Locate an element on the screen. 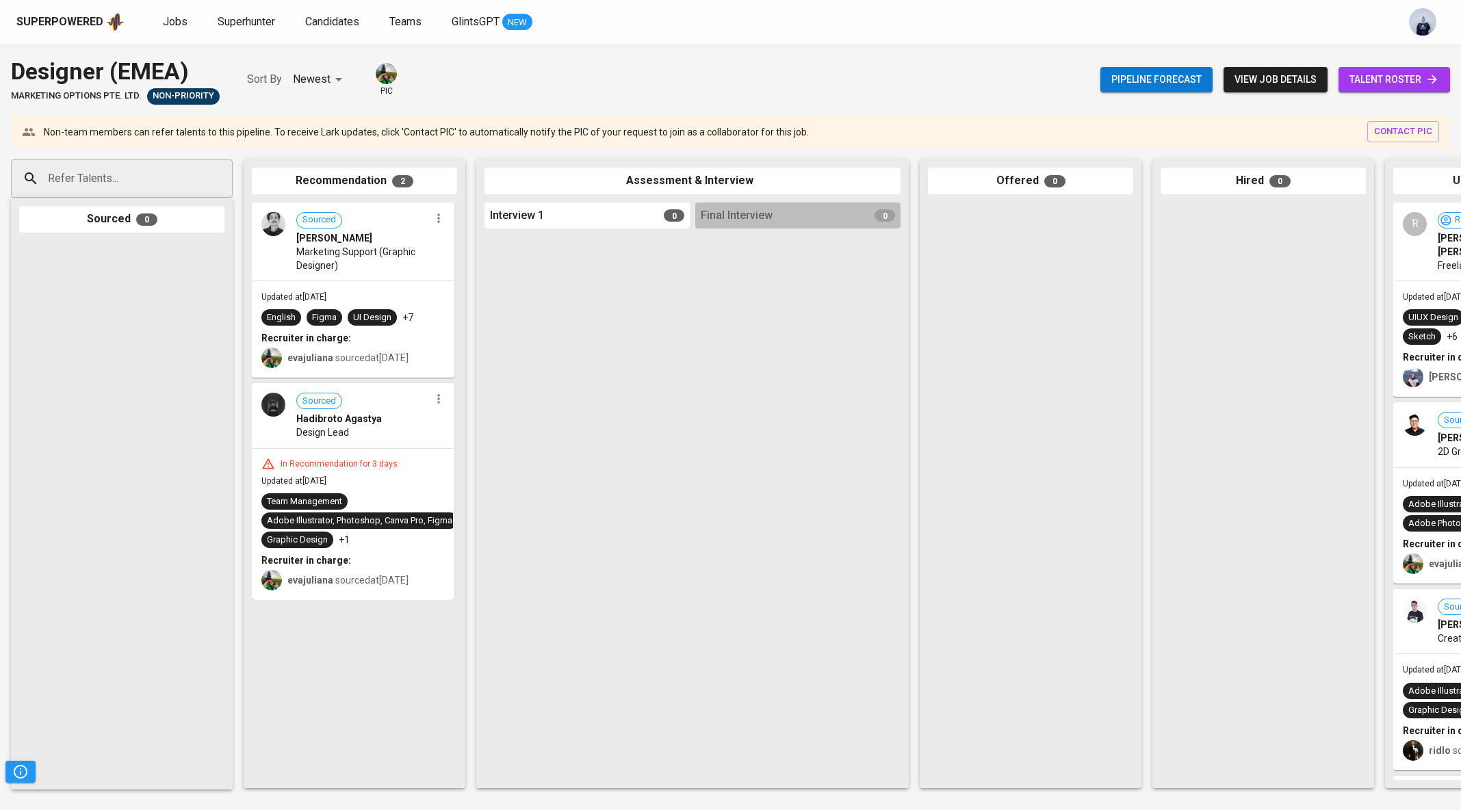  img: c01ef357456c62b5bf9709fb0f289fc8.jpg is located at coordinates (1415, 610).